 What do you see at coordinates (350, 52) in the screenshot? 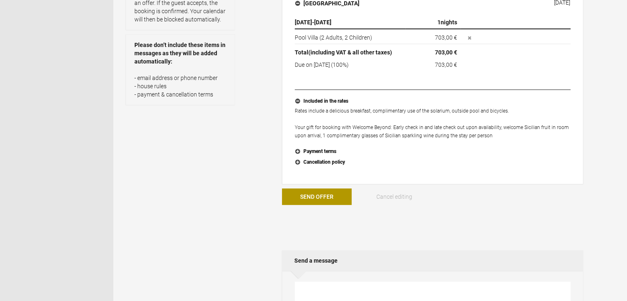
I see `th: Total` at bounding box center [350, 52].